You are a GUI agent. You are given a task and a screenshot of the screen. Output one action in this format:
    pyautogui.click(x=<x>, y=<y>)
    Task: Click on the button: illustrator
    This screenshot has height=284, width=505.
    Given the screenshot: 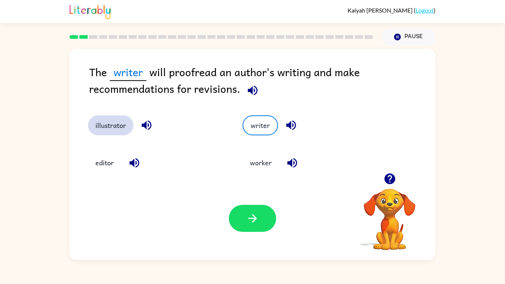 What is the action you would take?
    pyautogui.click(x=111, y=125)
    